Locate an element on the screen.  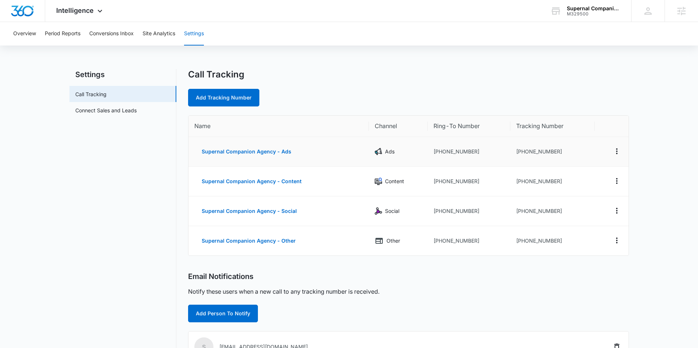
img: Ads is located at coordinates (378, 152).